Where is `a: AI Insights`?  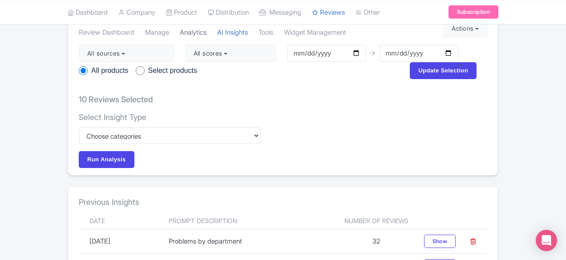 a: AI Insights is located at coordinates (232, 32).